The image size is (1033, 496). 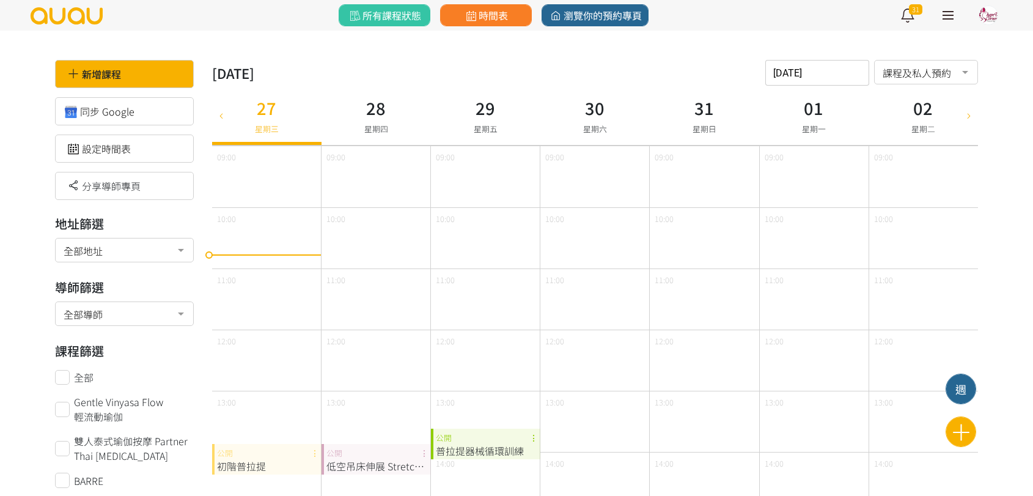 What do you see at coordinates (376, 466) in the screenshot?
I see `div: 低空吊床伸展 Stretching on Hammock` at bounding box center [376, 466].